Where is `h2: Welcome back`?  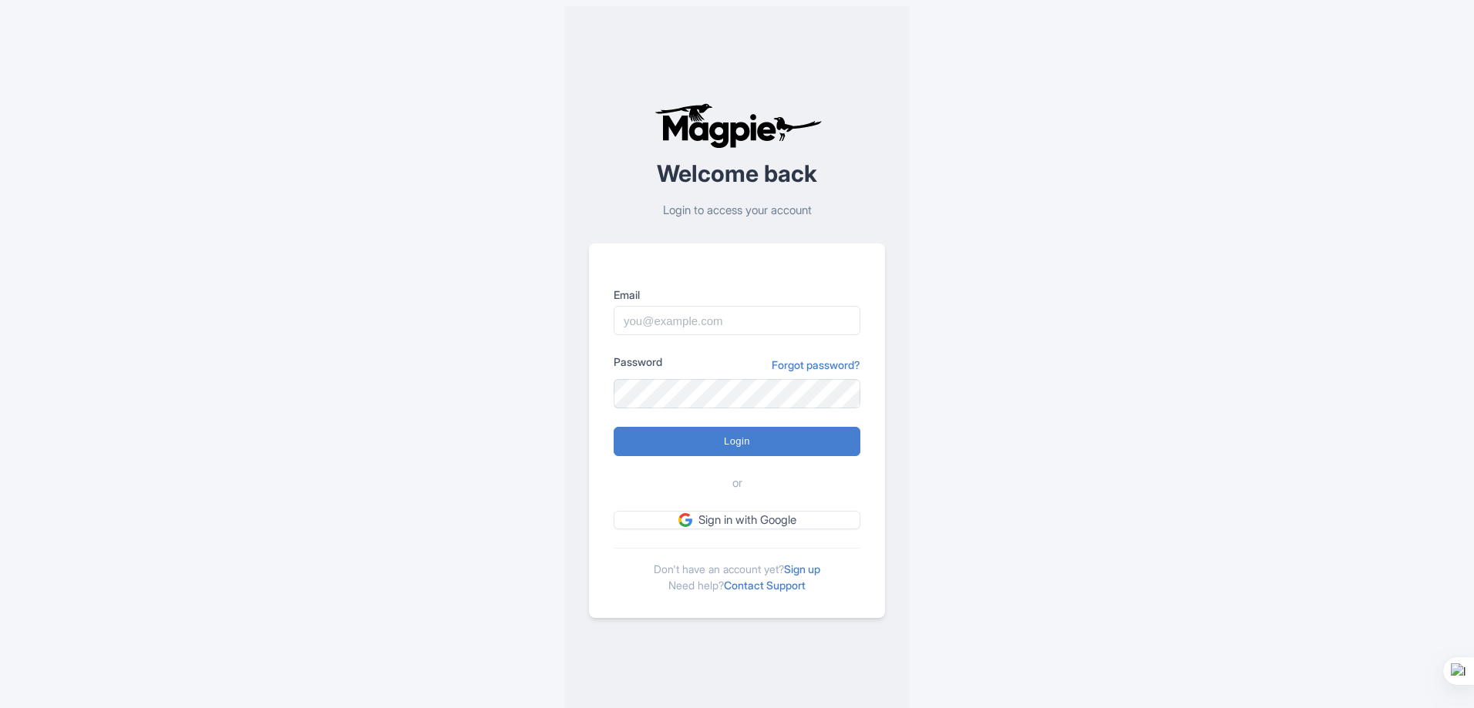
h2: Welcome back is located at coordinates (737, 173).